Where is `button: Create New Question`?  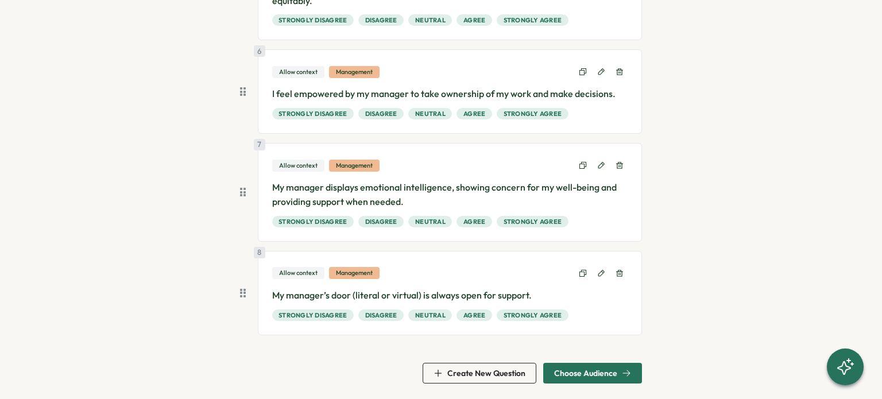 button: Create New Question is located at coordinates (479, 373).